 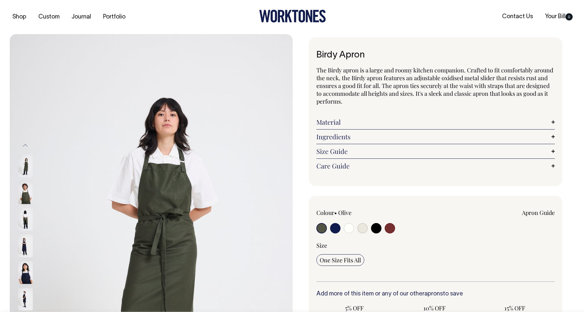 I want to click on button: Previous, so click(x=25, y=146).